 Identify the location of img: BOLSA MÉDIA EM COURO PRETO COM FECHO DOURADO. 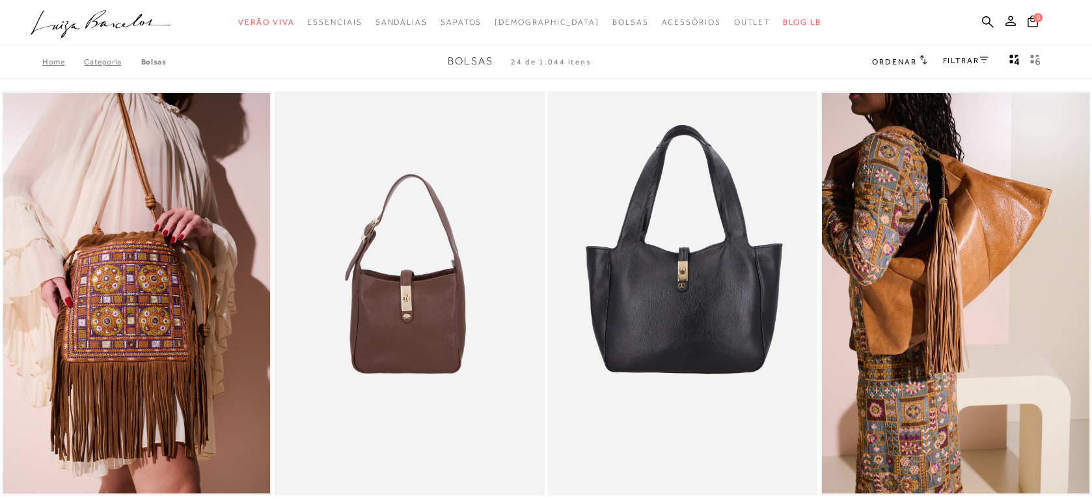
(683, 293).